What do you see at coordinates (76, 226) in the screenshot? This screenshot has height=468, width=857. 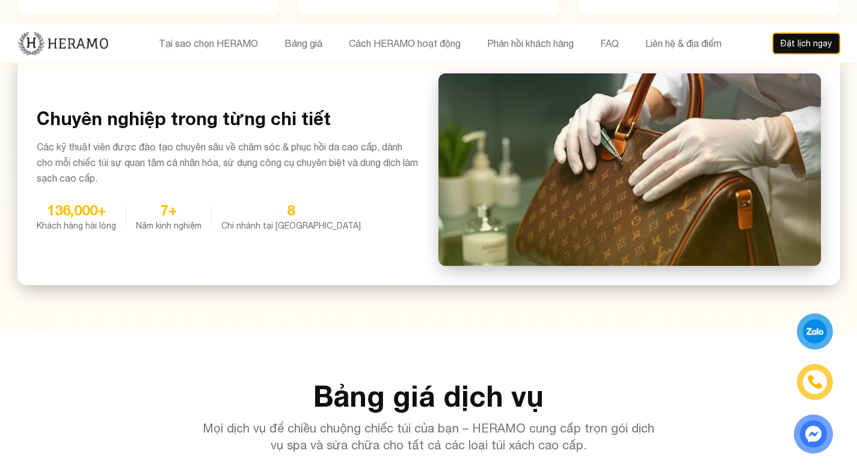 I see `div: Khách hàng hài lòng` at bounding box center [76, 226].